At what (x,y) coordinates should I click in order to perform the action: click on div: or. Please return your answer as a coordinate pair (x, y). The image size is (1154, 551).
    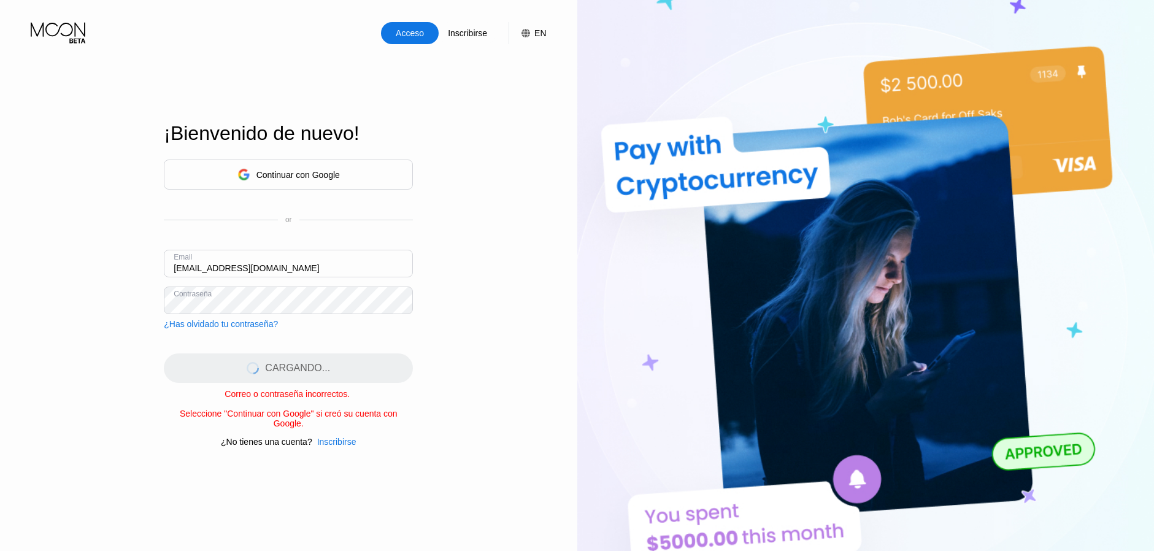
    Looking at the image, I should click on (288, 220).